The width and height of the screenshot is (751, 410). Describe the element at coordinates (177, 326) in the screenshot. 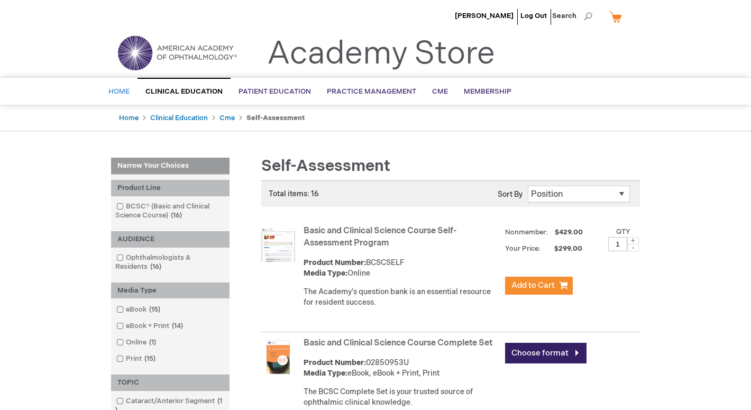

I see `span: 14` at that location.